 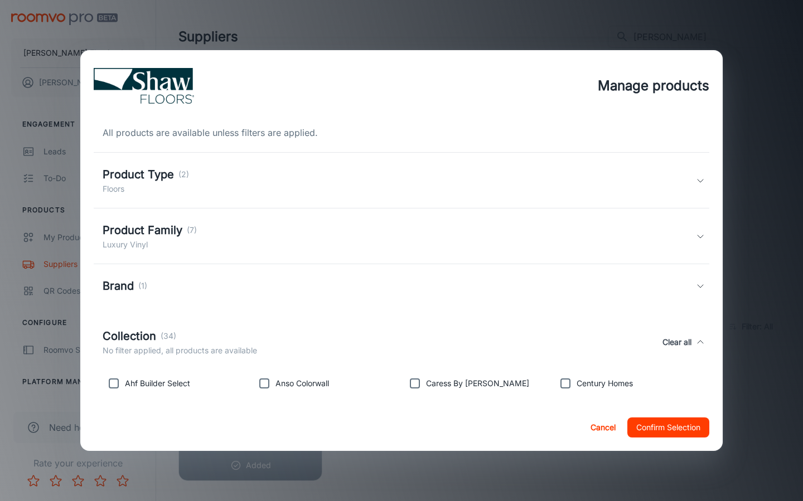 I want to click on div: Brand(1), so click(x=401, y=286).